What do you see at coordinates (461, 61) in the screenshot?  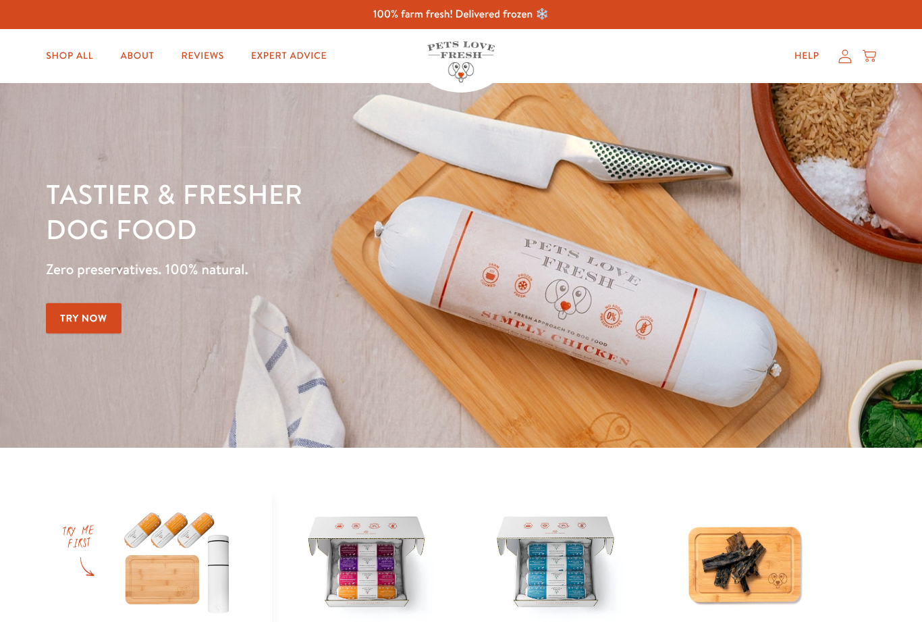 I see `img: Pets Love Fresh` at bounding box center [461, 61].